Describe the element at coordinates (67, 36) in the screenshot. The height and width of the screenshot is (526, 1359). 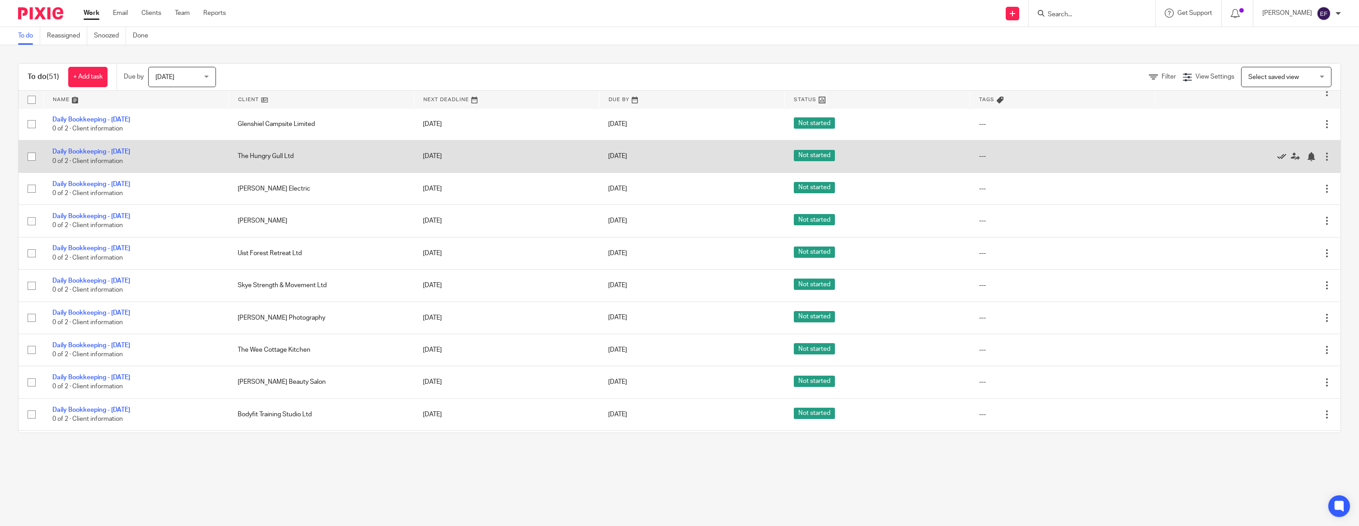
I see `a: Reassigned` at that location.